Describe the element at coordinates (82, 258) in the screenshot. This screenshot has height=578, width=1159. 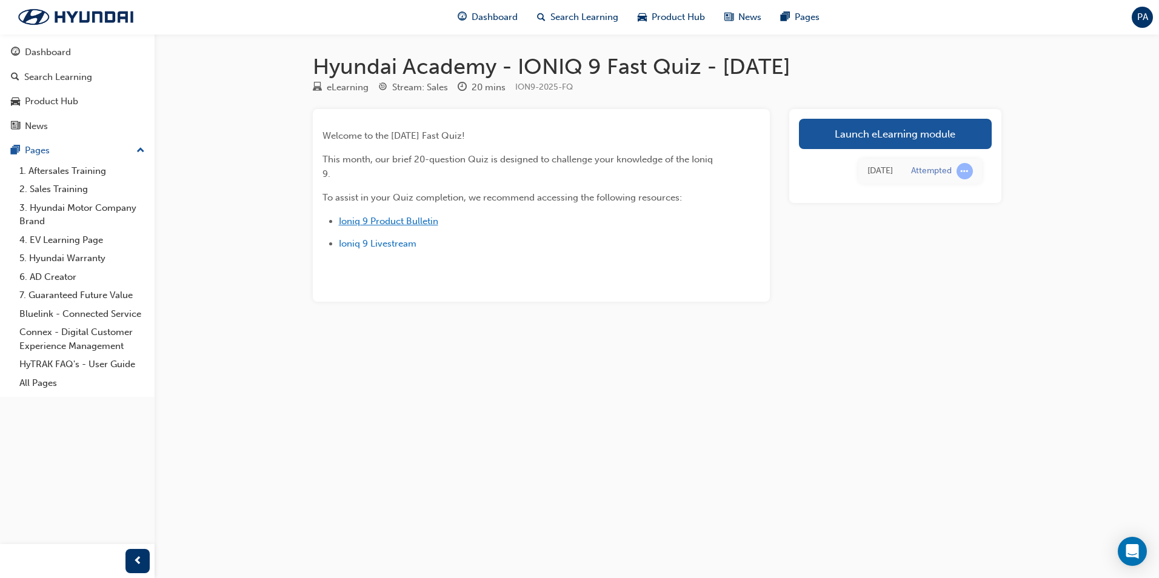
I see `a: 5. Hyundai Warranty` at that location.